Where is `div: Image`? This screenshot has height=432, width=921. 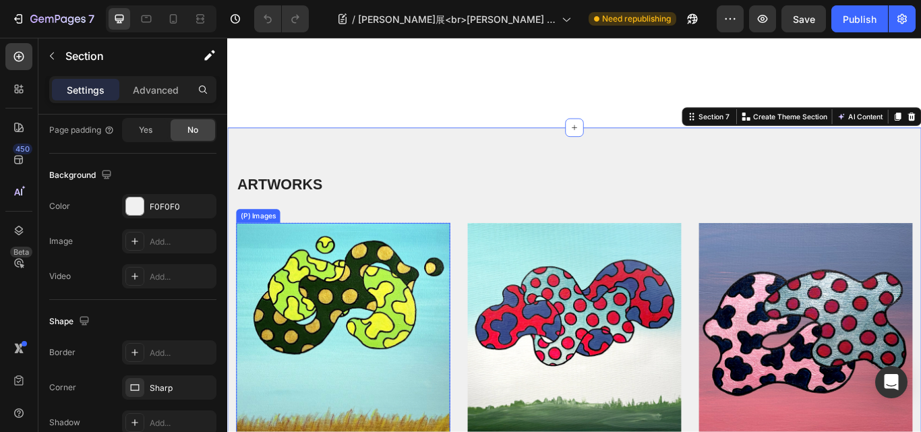
div: Image is located at coordinates (61, 241).